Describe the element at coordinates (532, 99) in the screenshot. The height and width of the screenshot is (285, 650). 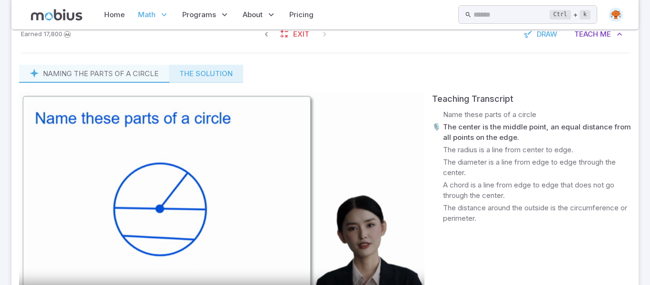
I see `div: Teaching Transcript` at that location.